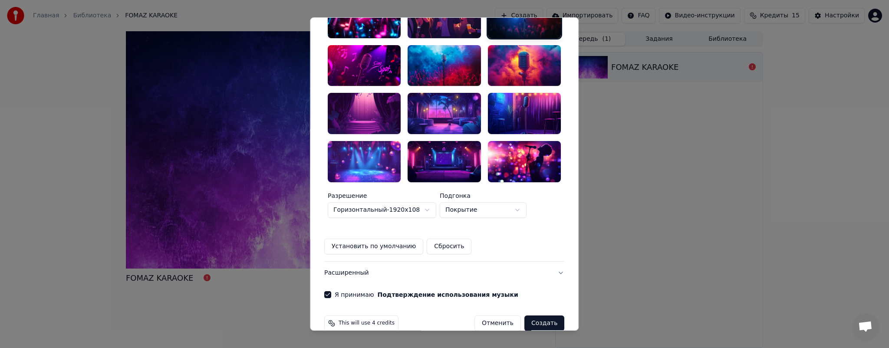 This screenshot has width=889, height=348. What do you see at coordinates (448, 295) in the screenshot?
I see `button: Я принимаю` at bounding box center [448, 295].